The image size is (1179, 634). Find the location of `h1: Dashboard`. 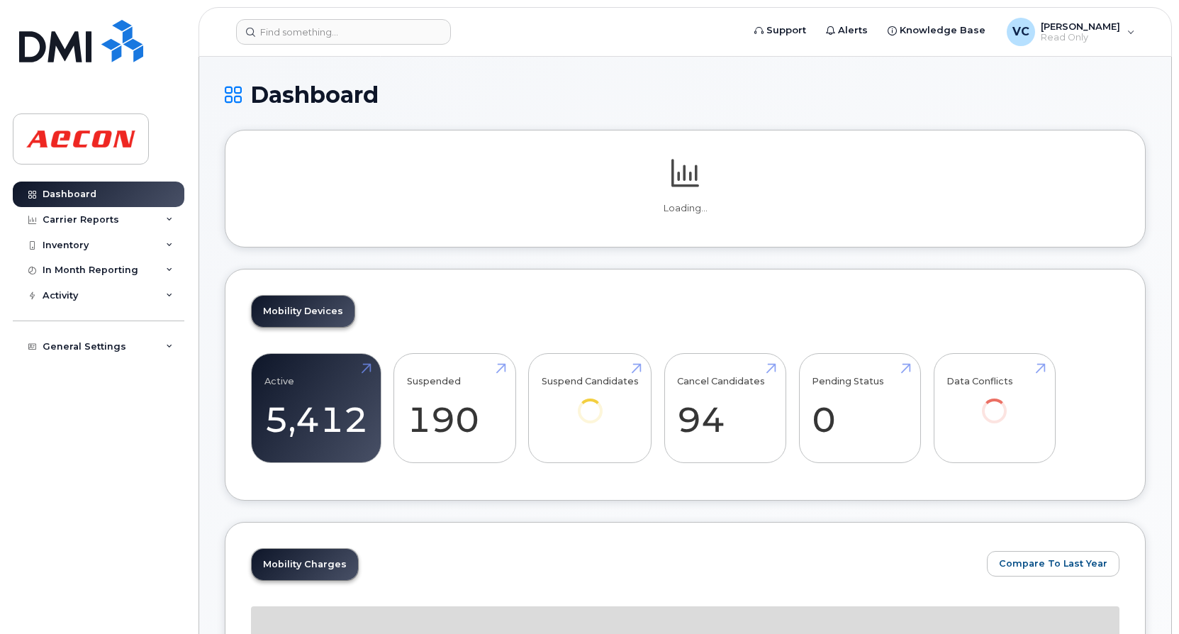

h1: Dashboard is located at coordinates (685, 94).